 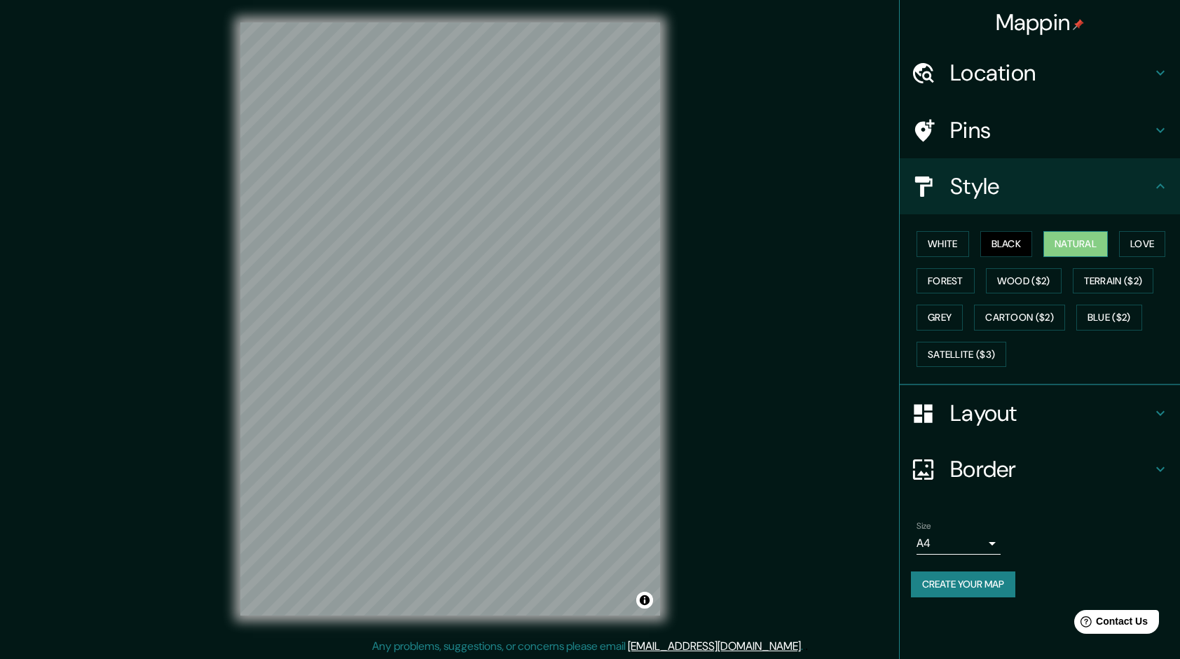 I want to click on h4: Layout, so click(x=1051, y=413).